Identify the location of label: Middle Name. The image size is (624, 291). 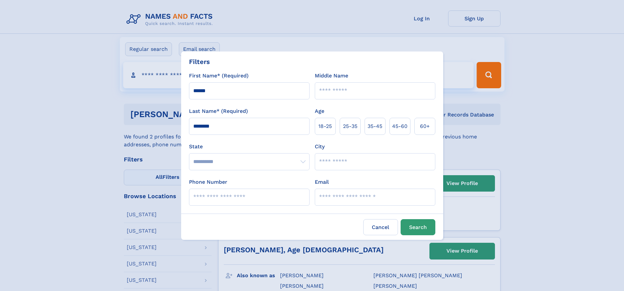
(332, 76).